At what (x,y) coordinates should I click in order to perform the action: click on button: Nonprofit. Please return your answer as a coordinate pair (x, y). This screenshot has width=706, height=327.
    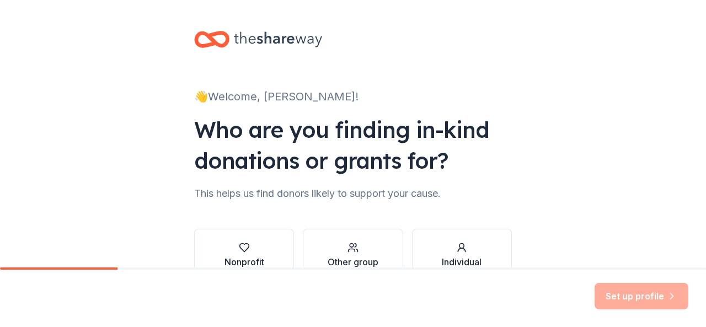
    Looking at the image, I should click on (244, 255).